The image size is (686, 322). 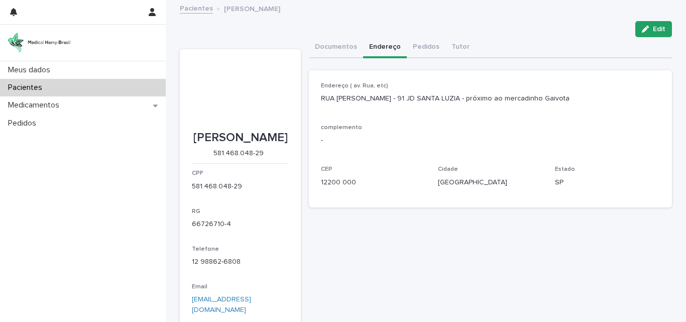 What do you see at coordinates (27, 87) in the screenshot?
I see `p: Pacientes` at bounding box center [27, 87].